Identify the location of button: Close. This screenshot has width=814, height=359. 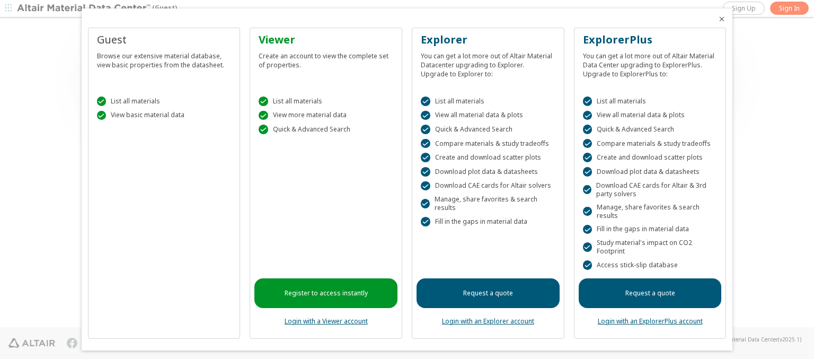
(721, 19).